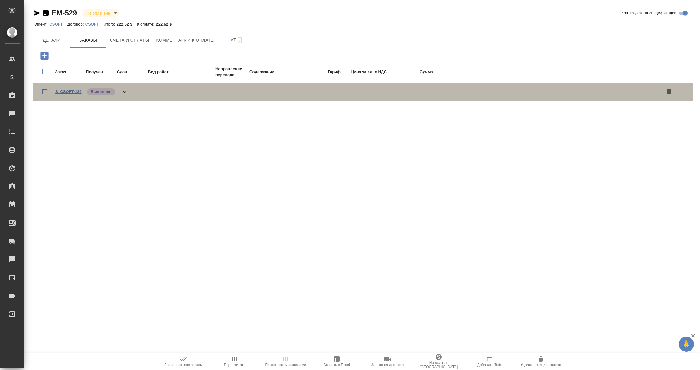 Image resolution: width=700 pixels, height=370 pixels. I want to click on button: Добавить заказ, so click(44, 56).